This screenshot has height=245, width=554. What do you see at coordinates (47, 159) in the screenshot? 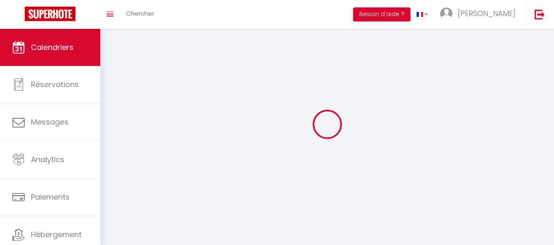
I see `span: Analytics` at bounding box center [47, 159].